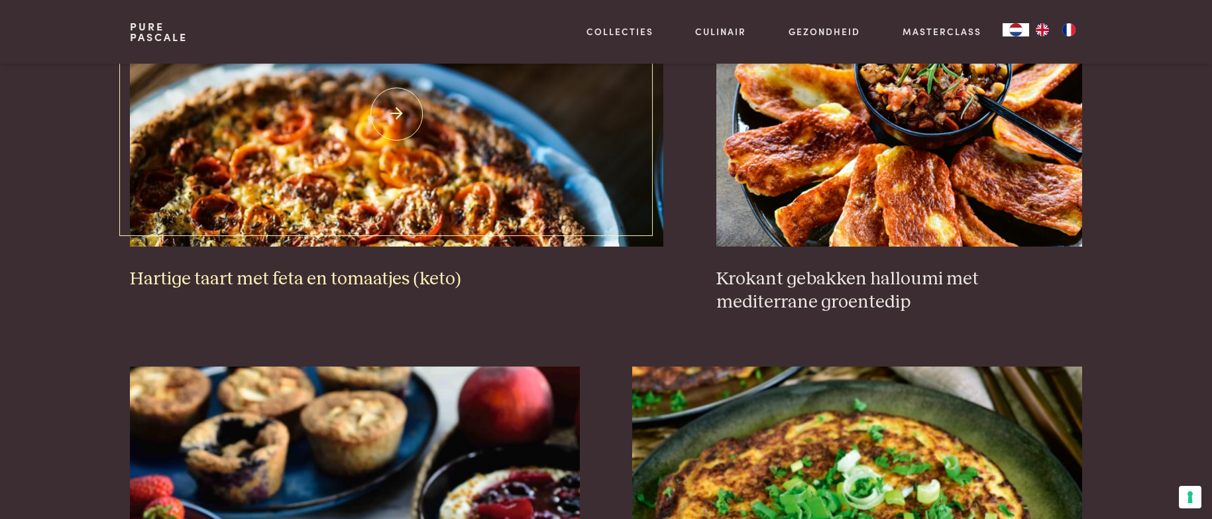 Image resolution: width=1212 pixels, height=519 pixels. Describe the element at coordinates (1042, 30) in the screenshot. I see `aside: Language selected: Nederlands` at that location.